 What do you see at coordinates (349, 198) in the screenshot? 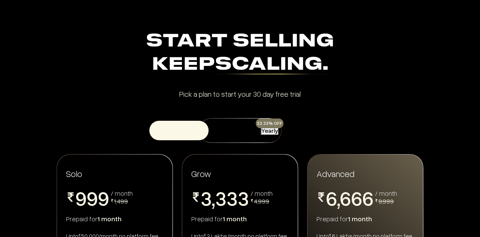
I see `span: 6,666` at bounding box center [349, 198].